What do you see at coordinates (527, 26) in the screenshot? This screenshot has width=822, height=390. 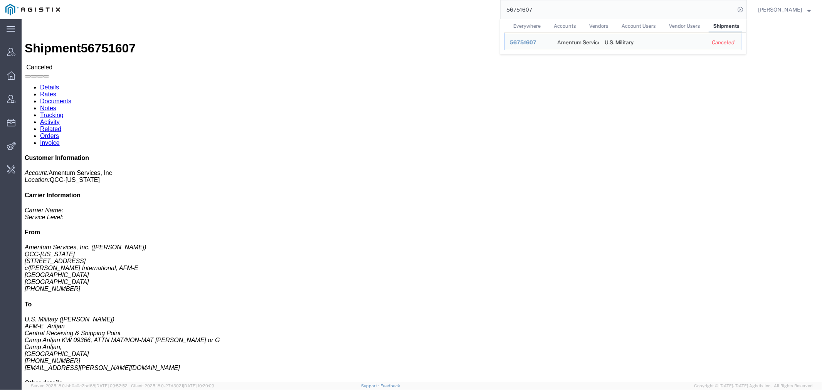 I see `span: Everywhere` at bounding box center [527, 26].